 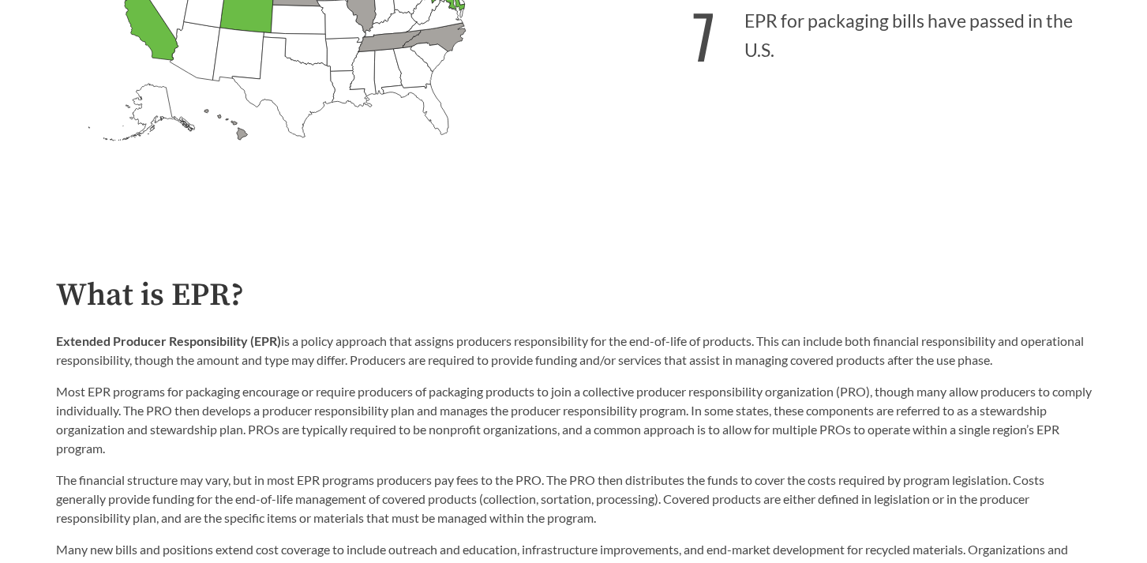 What do you see at coordinates (168, 340) in the screenshot?
I see `strong: Extended Producer Responsibility (EPR)` at bounding box center [168, 340].